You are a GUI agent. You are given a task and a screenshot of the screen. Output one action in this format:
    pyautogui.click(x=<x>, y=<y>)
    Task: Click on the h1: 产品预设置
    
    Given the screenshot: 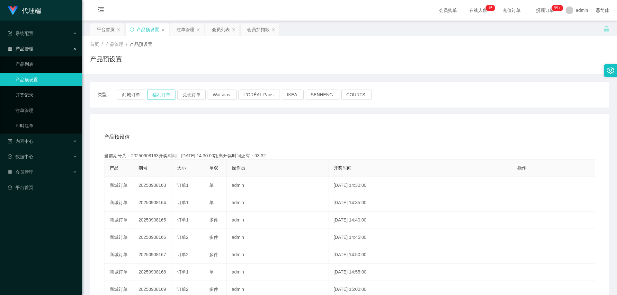 What is the action you would take?
    pyautogui.click(x=106, y=59)
    